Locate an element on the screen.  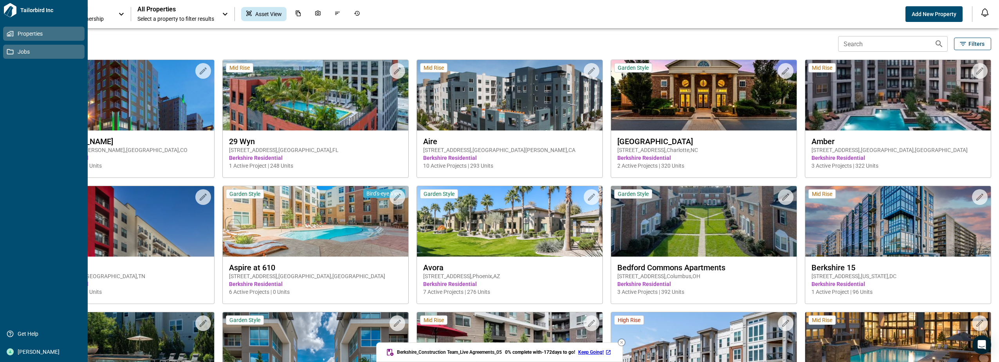
button: Open notification feed is located at coordinates (985, 13).